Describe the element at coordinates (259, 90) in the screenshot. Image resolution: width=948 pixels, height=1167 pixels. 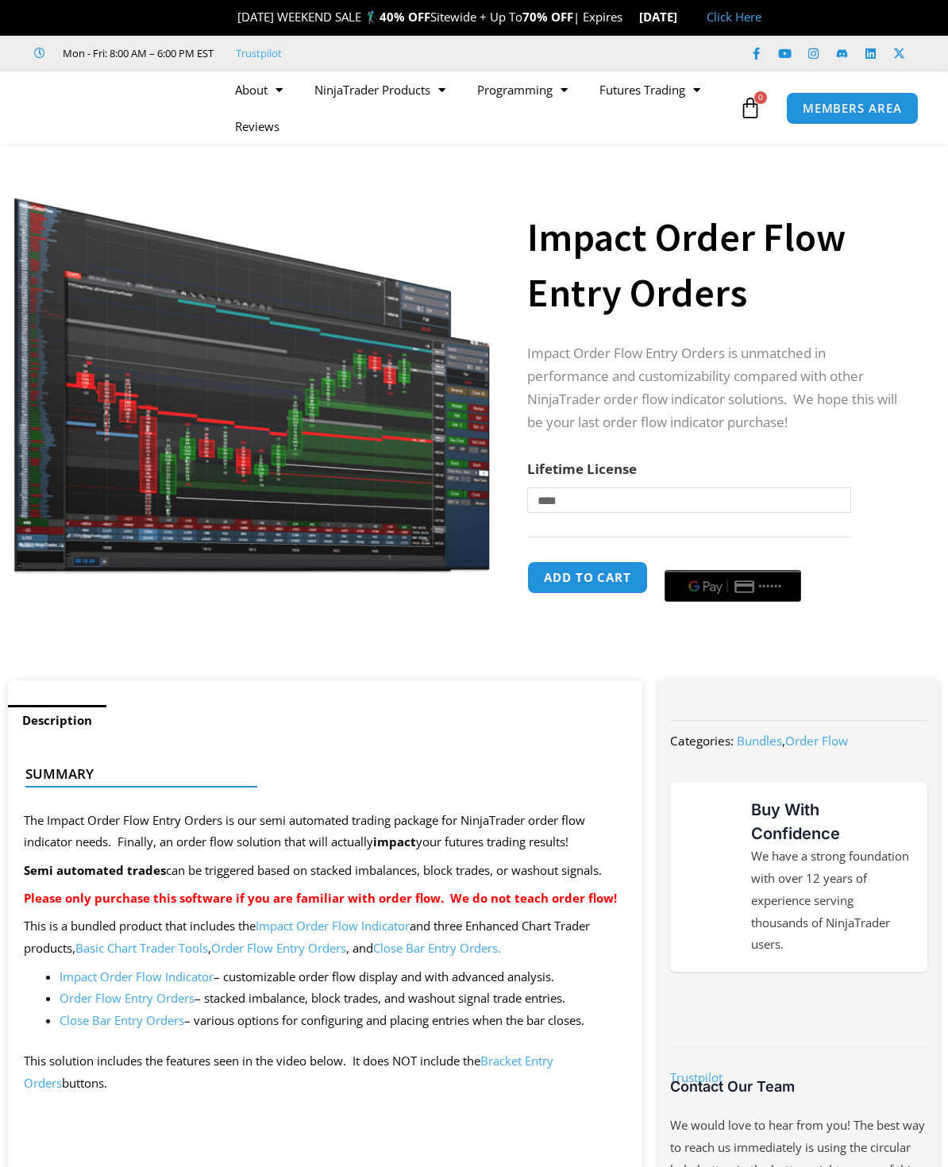
I see `a: About` at that location.